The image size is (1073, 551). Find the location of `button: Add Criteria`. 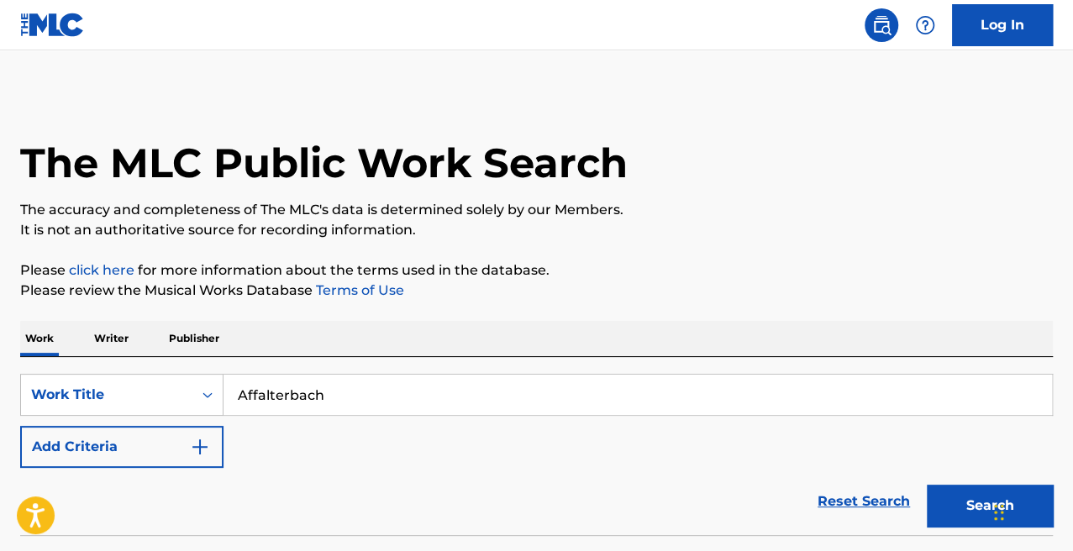

button: Add Criteria is located at coordinates (122, 447).